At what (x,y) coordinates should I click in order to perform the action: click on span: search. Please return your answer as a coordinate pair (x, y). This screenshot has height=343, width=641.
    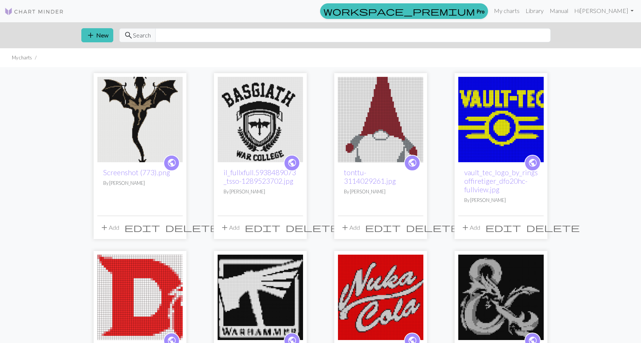
    Looking at the image, I should click on (129, 35).